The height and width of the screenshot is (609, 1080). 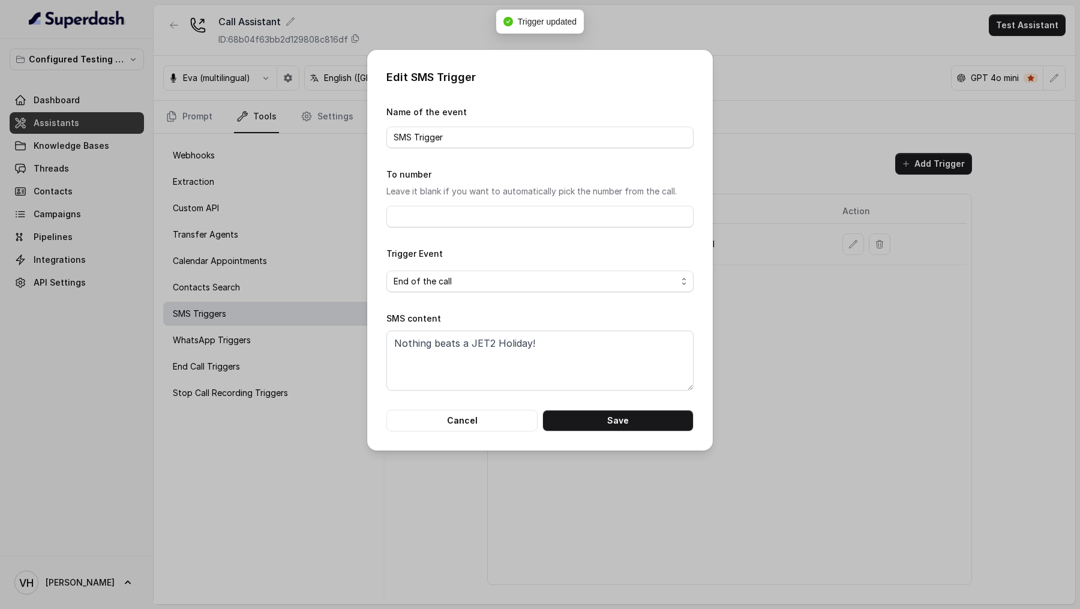 What do you see at coordinates (414, 318) in the screenshot?
I see `label: SMS content` at bounding box center [414, 318].